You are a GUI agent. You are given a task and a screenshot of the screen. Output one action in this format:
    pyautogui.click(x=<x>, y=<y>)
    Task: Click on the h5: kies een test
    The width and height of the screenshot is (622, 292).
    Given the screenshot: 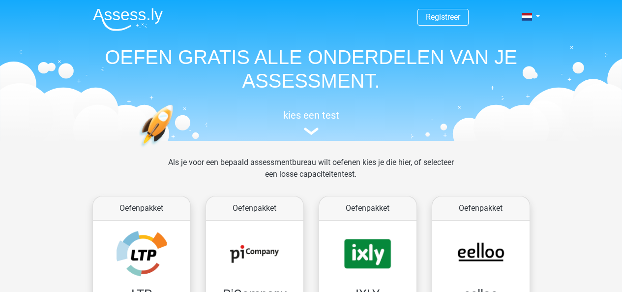 What is the action you would take?
    pyautogui.click(x=311, y=115)
    